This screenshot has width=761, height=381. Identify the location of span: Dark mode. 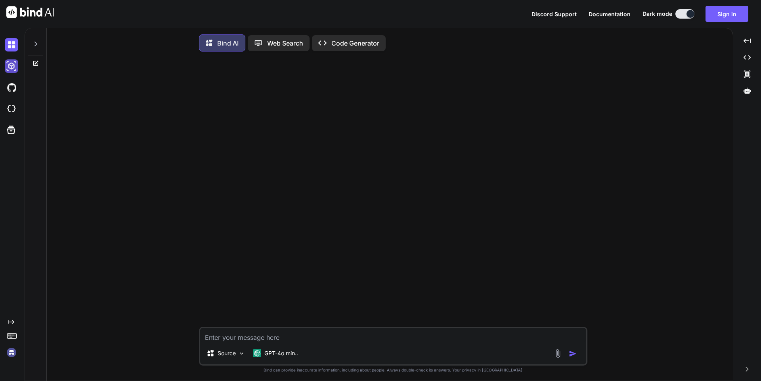
(657, 14).